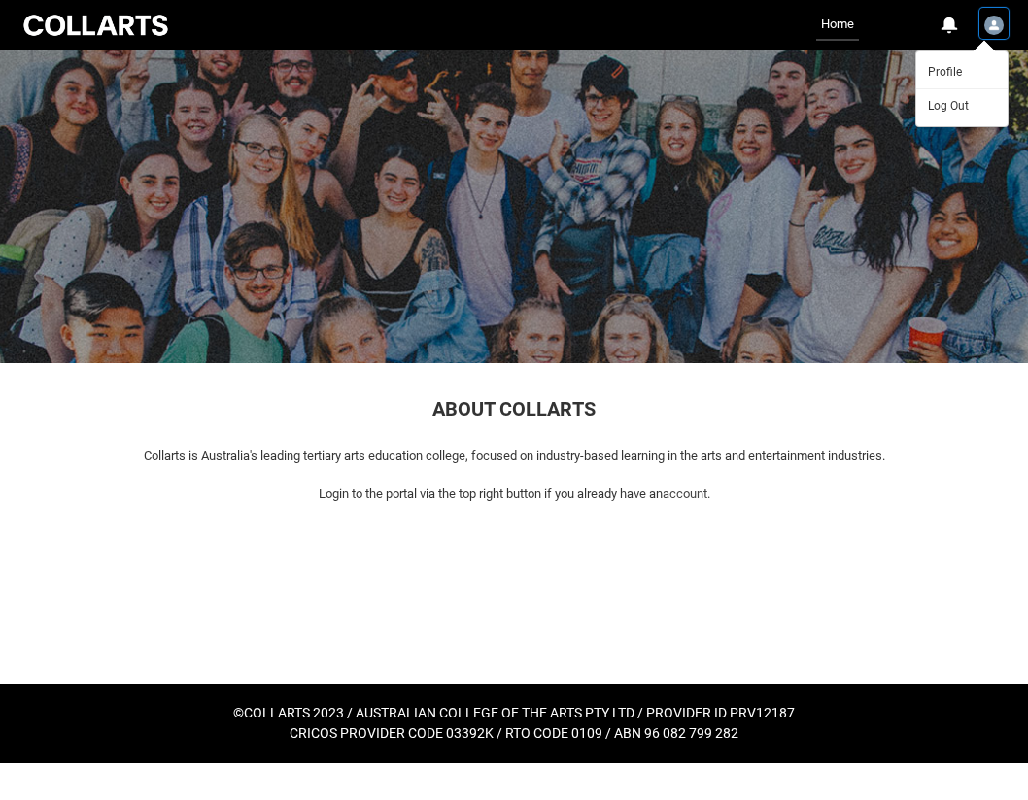 This screenshot has width=1028, height=800. I want to click on button: User Profile Cas.Guerra, so click(994, 23).